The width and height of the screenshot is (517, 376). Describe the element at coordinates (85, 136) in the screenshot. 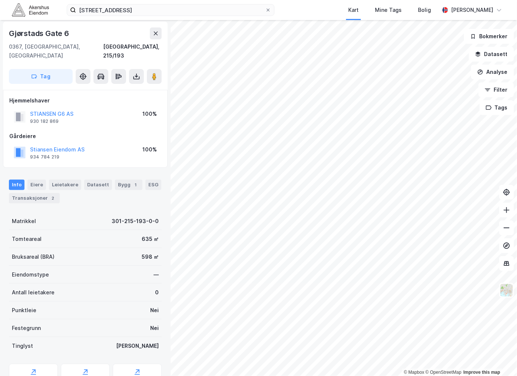

I see `div: Gårdeiere` at that location.